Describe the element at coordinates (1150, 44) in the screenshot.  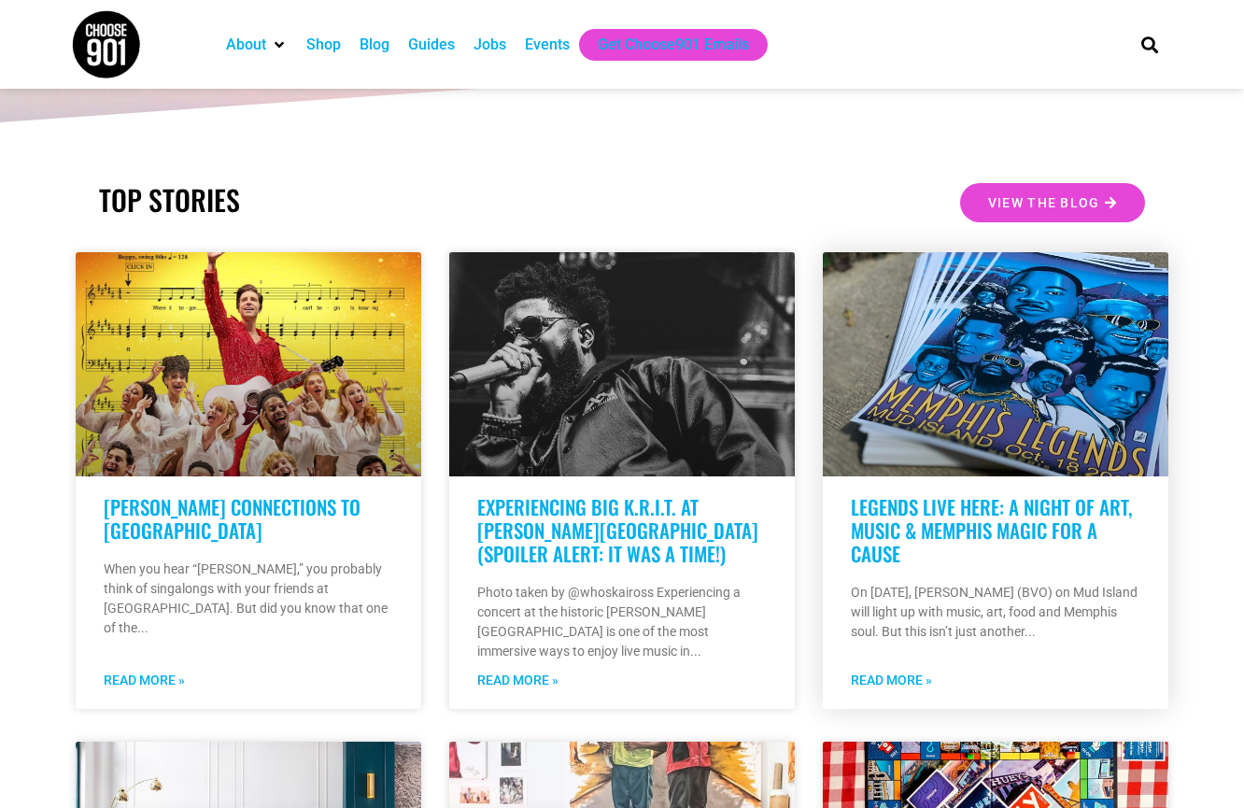
I see `div: Search` at that location.